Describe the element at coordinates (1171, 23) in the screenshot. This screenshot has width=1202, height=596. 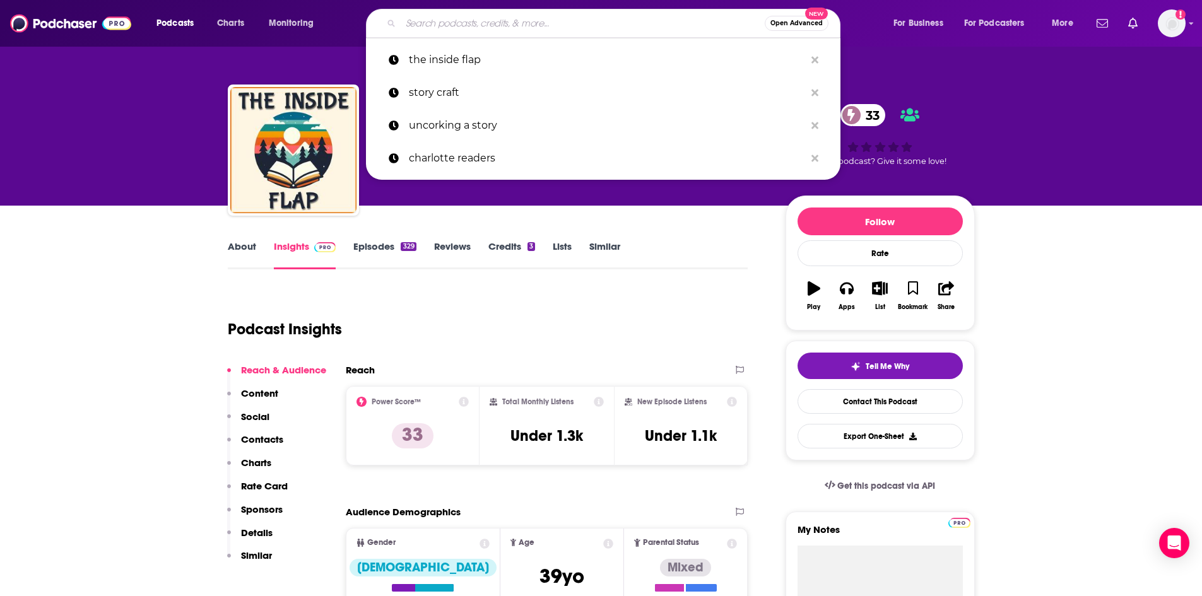
I see `button: Show profile menu` at that location.